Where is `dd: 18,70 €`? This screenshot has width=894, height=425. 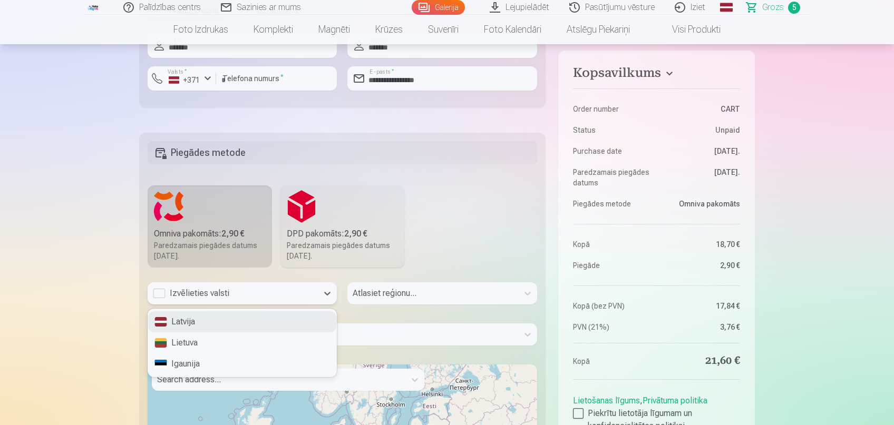 dd: 18,70 € is located at coordinates (700, 245).